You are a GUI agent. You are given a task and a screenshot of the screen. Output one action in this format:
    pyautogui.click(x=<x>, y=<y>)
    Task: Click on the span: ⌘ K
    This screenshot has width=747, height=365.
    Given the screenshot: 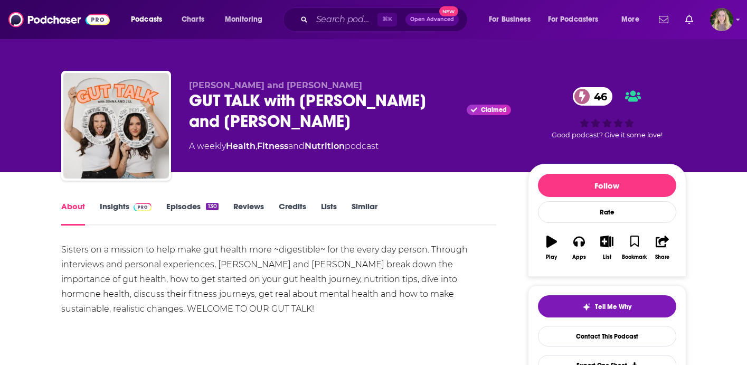 What is the action you would take?
    pyautogui.click(x=387, y=20)
    